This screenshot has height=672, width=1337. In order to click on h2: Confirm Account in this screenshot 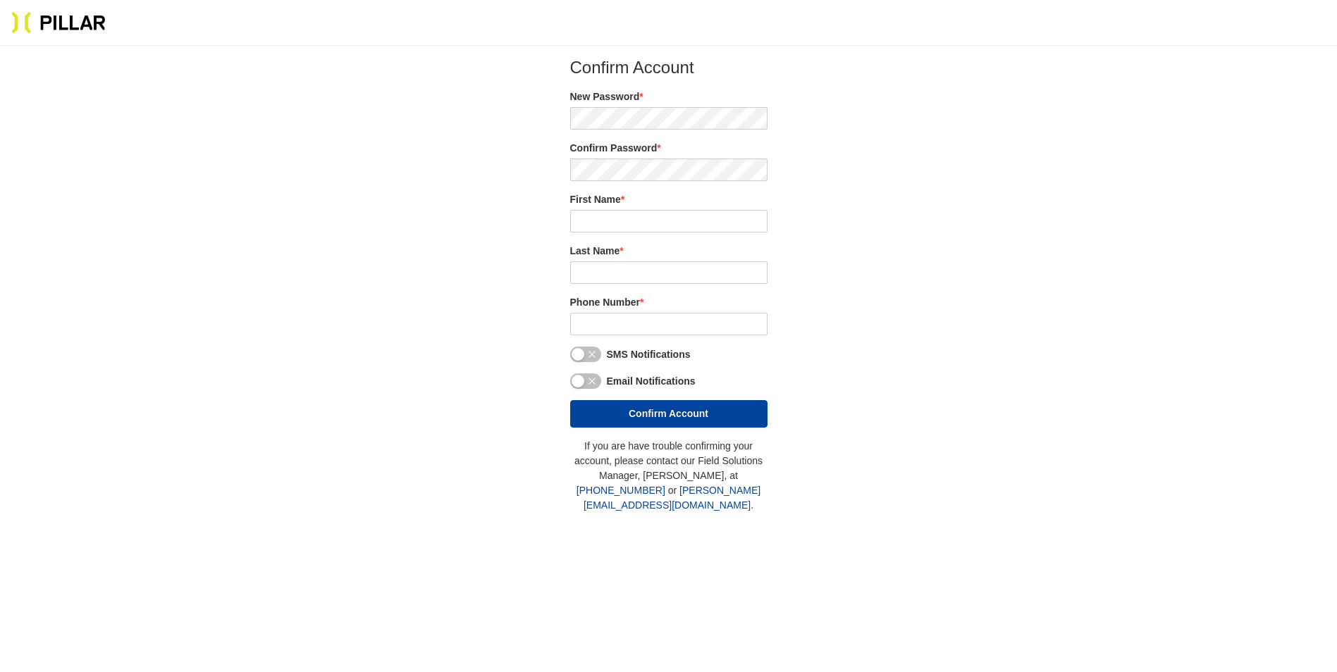, I will do `click(669, 68)`.